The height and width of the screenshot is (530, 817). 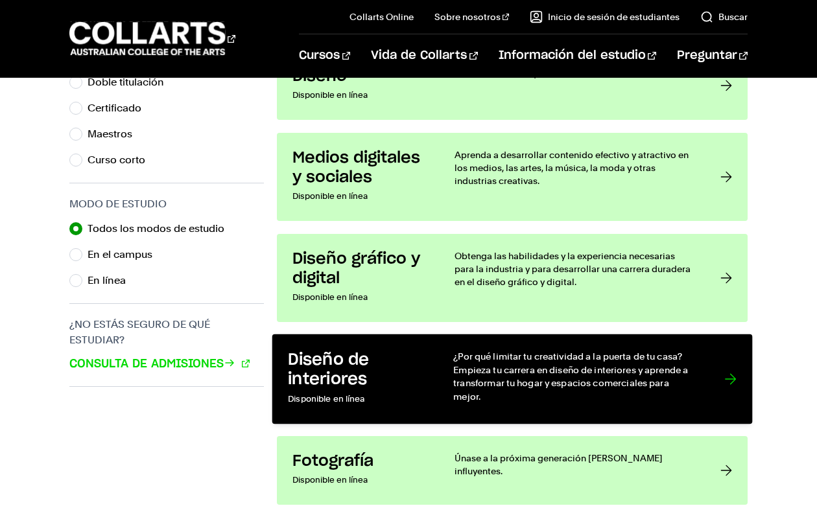 I want to click on a: Vida de Collarts, so click(x=424, y=56).